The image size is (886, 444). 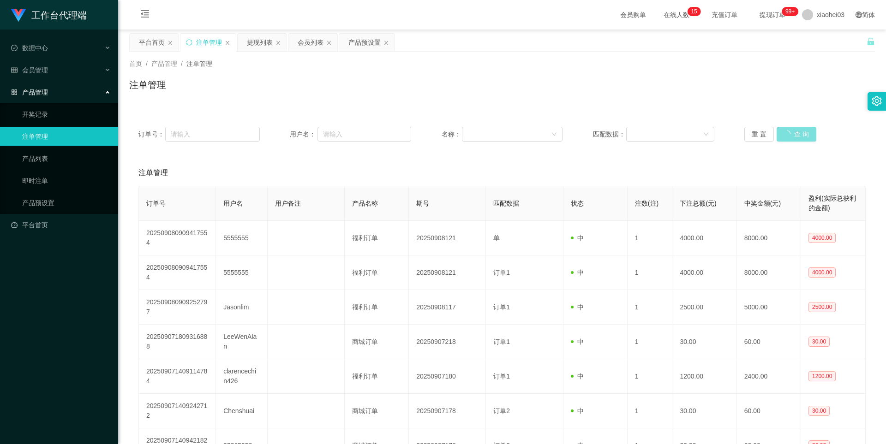 What do you see at coordinates (152, 42) in the screenshot?
I see `div: 平台首页` at bounding box center [152, 42].